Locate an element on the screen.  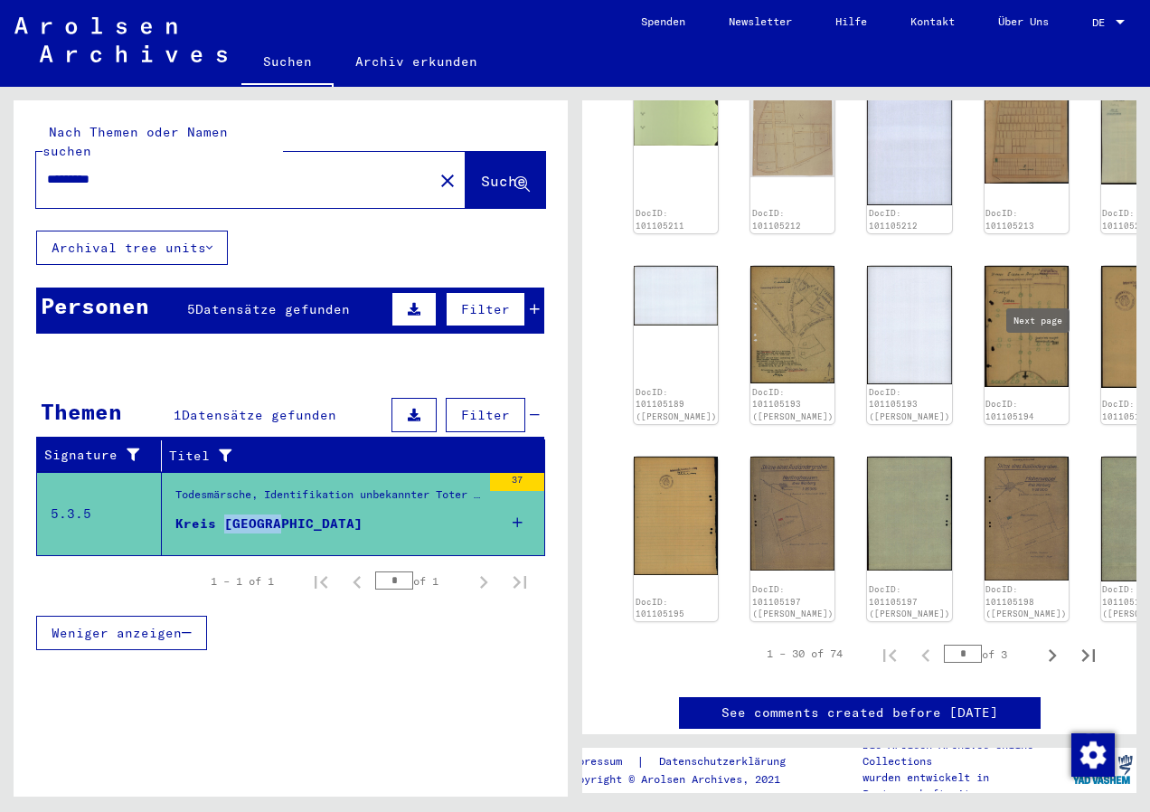
span: 5 is located at coordinates (191, 309).